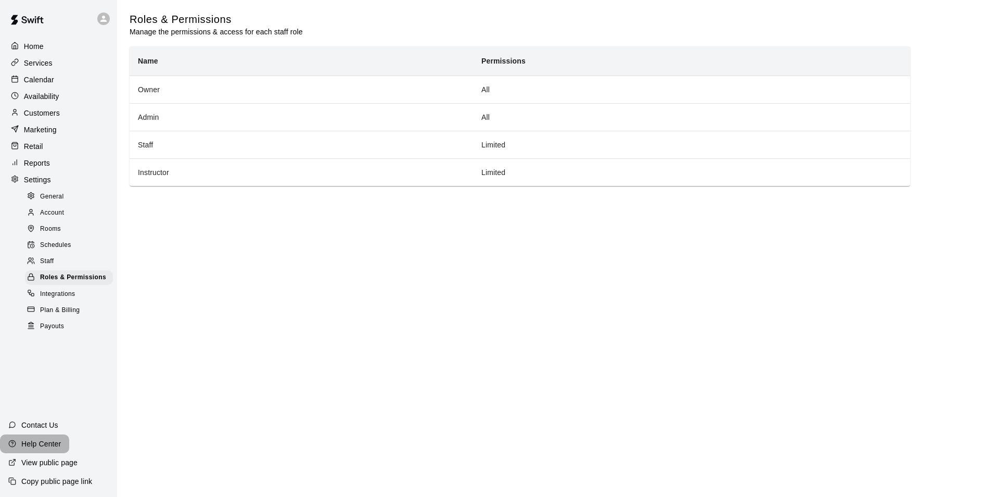  What do you see at coordinates (71, 261) in the screenshot?
I see `a: Staff` at bounding box center [71, 261].